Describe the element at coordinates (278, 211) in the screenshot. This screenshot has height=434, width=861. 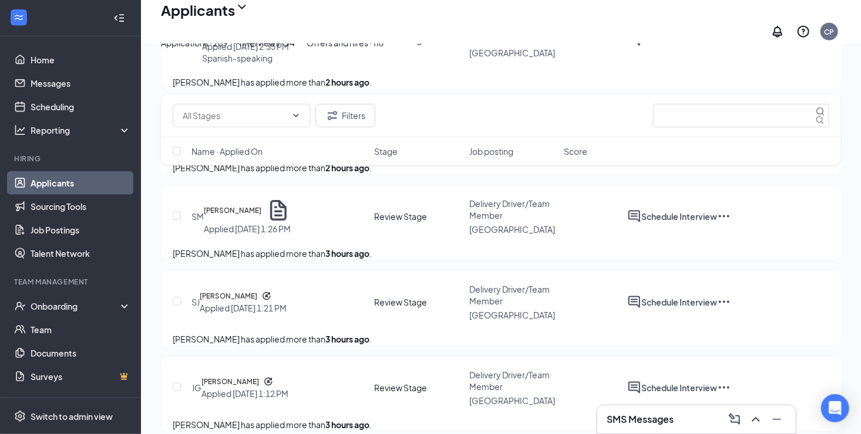
I see `svg: Document` at that location.